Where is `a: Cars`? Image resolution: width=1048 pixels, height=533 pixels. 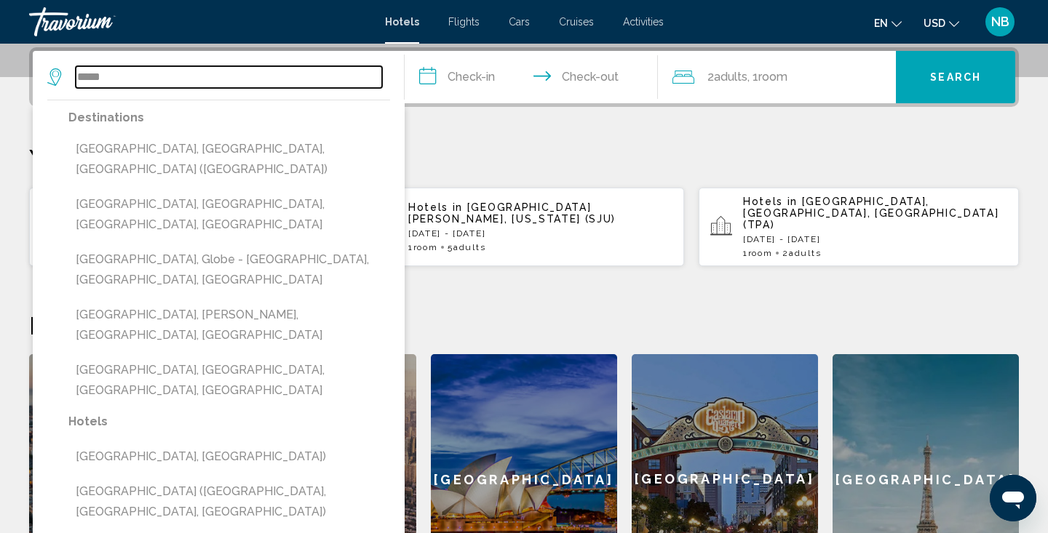 a: Cars is located at coordinates (519, 22).